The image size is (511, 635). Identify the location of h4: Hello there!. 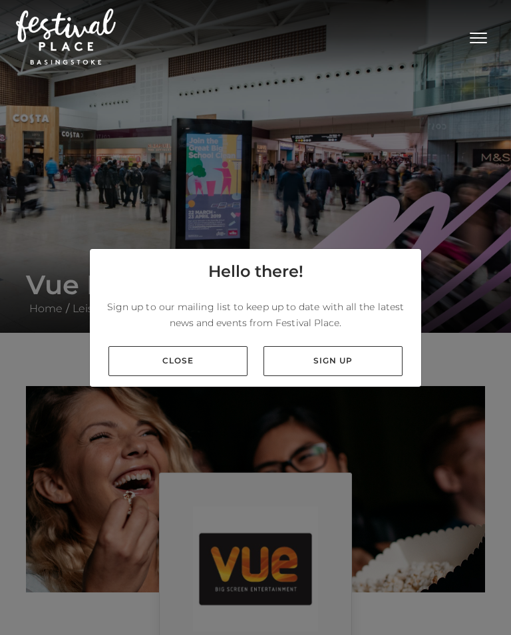
(256, 272).